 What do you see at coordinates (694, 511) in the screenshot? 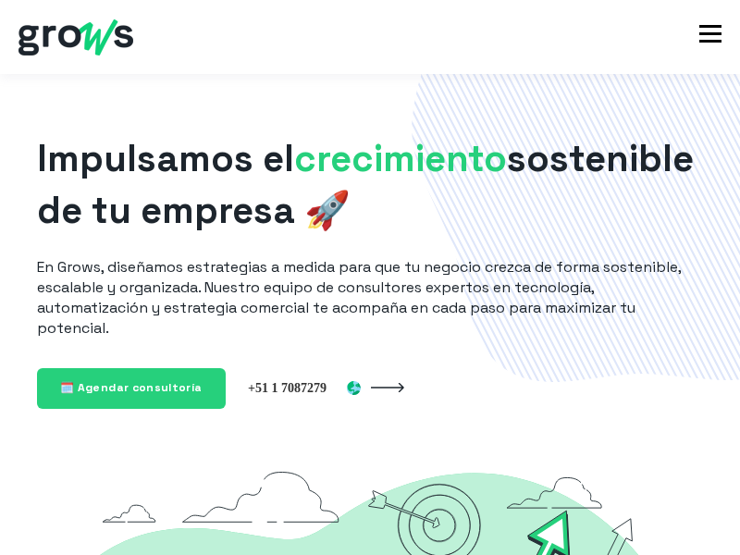
I see `div: Chat Widget` at bounding box center [694, 511].